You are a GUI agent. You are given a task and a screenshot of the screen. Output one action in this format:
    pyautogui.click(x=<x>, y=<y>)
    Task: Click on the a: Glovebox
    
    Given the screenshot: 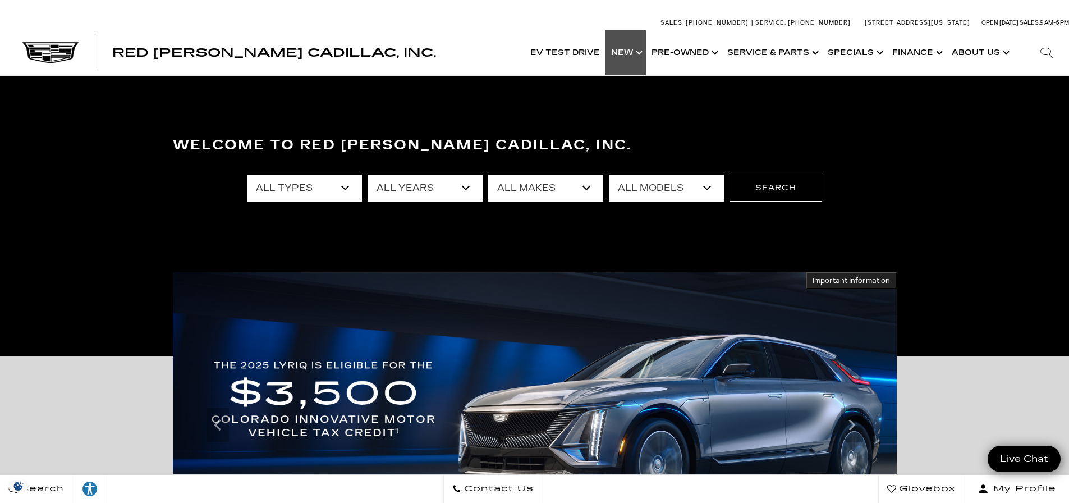 What is the action you would take?
    pyautogui.click(x=921, y=489)
    